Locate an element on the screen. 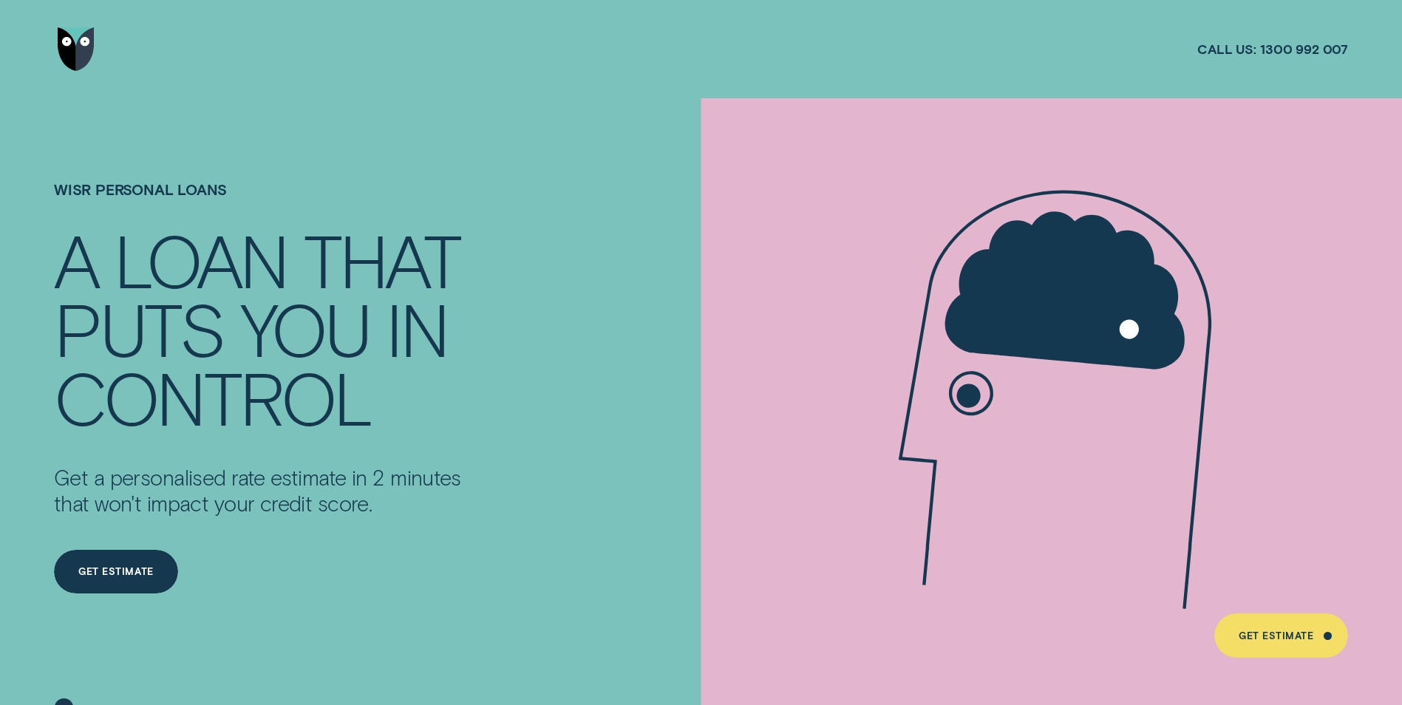  div: THAT is located at coordinates (381, 259).